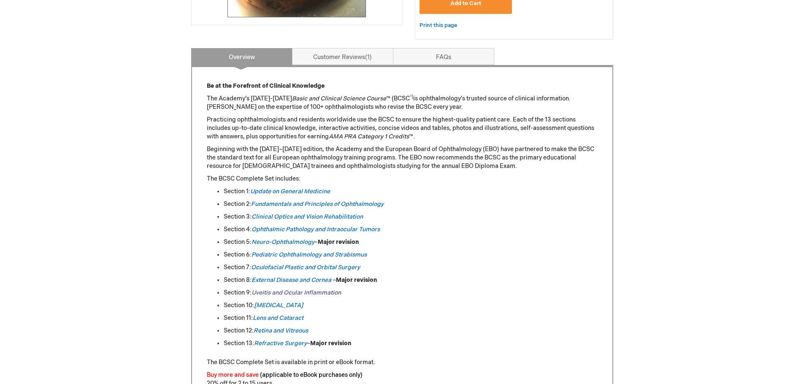  Describe the element at coordinates (265, 86) in the screenshot. I see `strong: Be at the Forefront of Clinical Knowledge` at that location.